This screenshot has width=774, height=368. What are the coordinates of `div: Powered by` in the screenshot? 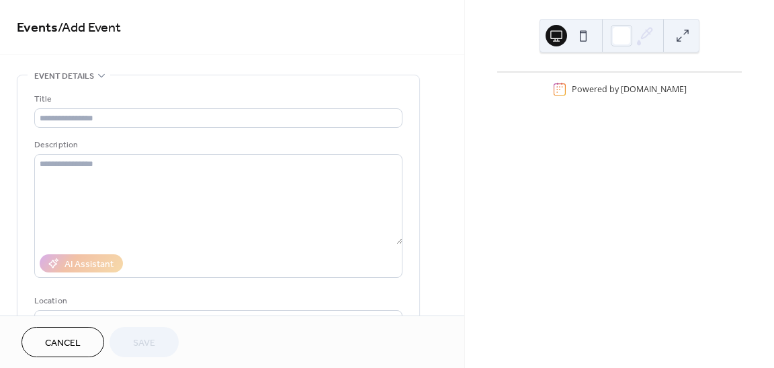 It's located at (629, 89).